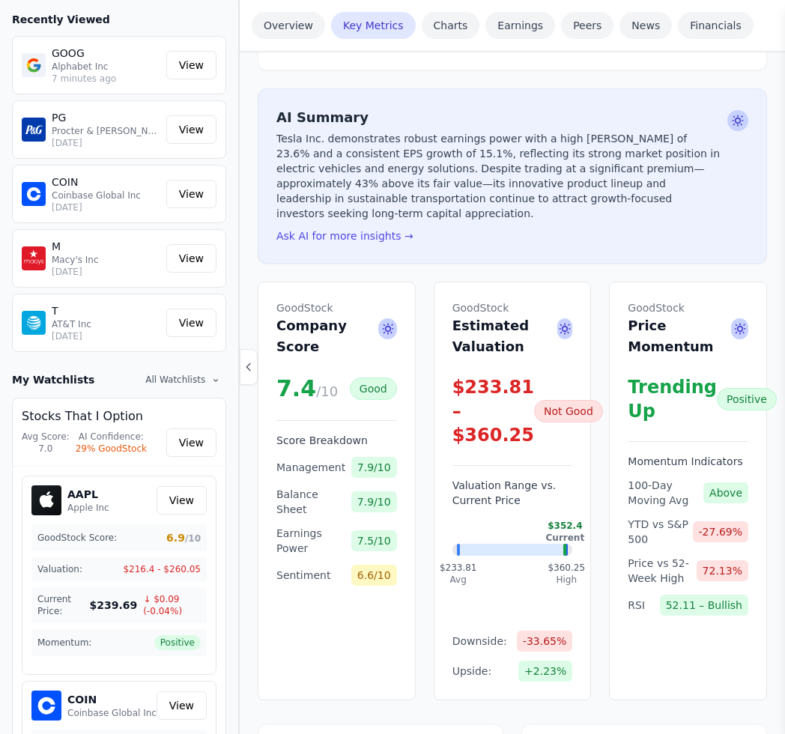 The width and height of the screenshot is (785, 734). What do you see at coordinates (458, 580) in the screenshot?
I see `div: Avg` at bounding box center [458, 580].